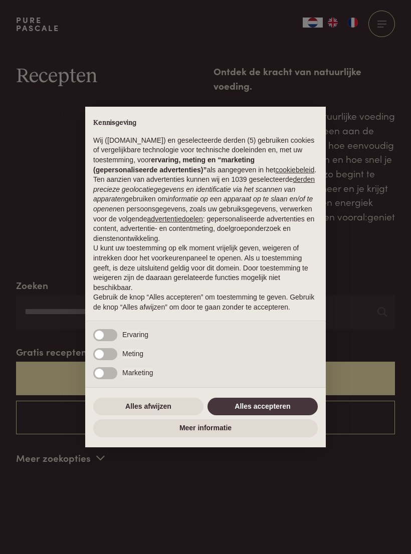 The height and width of the screenshot is (554, 411). Describe the element at coordinates (205, 123) in the screenshot. I see `h2: Kennisgeving` at that location.